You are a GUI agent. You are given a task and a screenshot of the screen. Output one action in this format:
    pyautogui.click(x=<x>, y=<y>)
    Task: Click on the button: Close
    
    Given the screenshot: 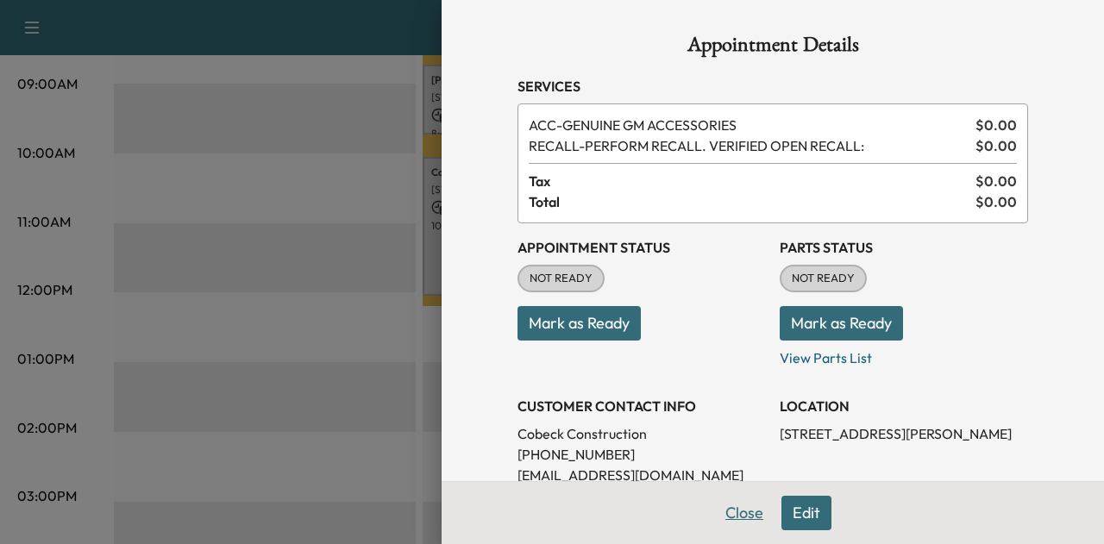 What is the action you would take?
    pyautogui.click(x=744, y=513)
    